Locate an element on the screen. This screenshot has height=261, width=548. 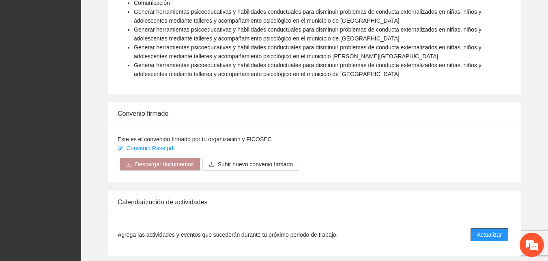
span: Descargar documentos is located at coordinates (164, 165).